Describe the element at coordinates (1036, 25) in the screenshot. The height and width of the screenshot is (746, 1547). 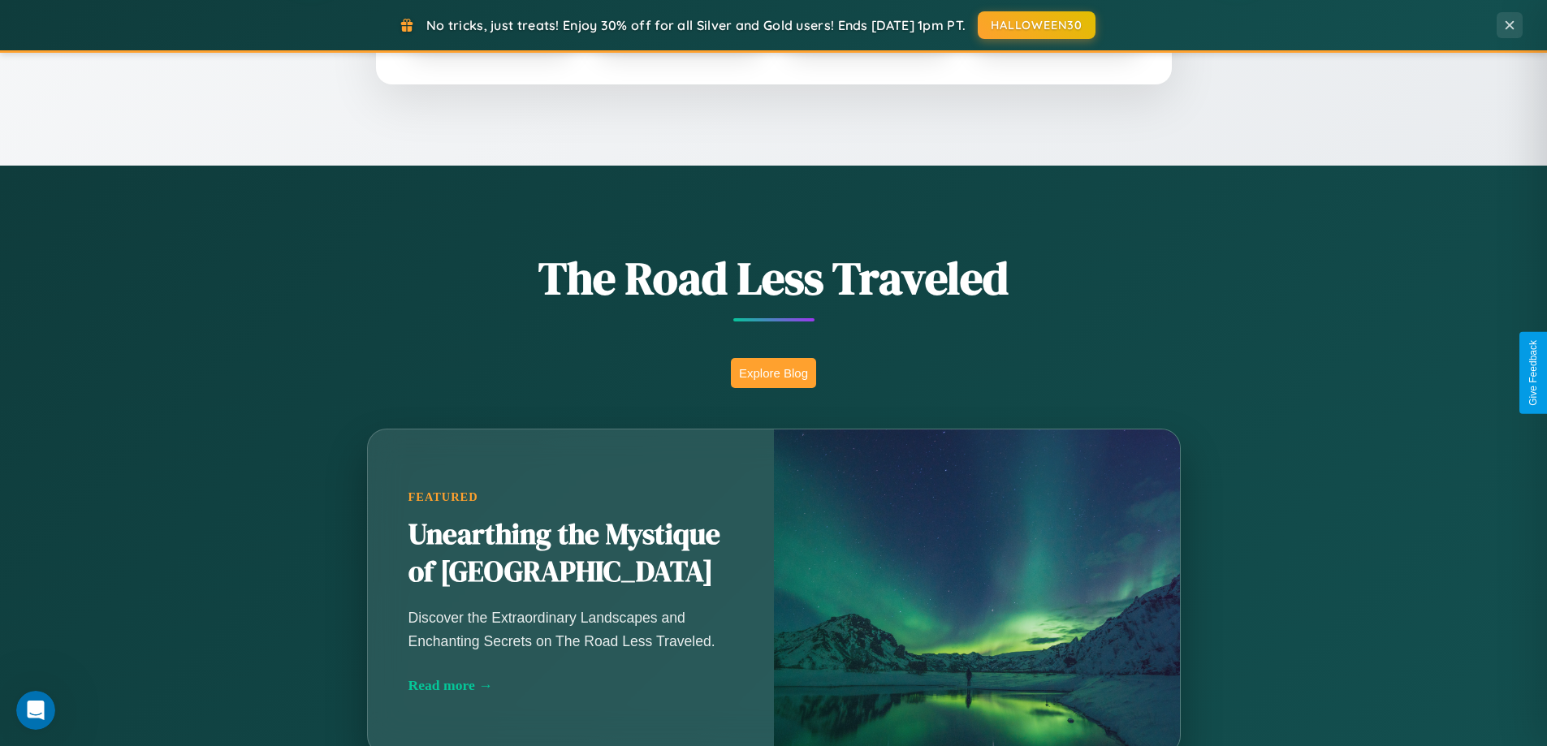
I see `button: HALLOWEEN30` at that location.